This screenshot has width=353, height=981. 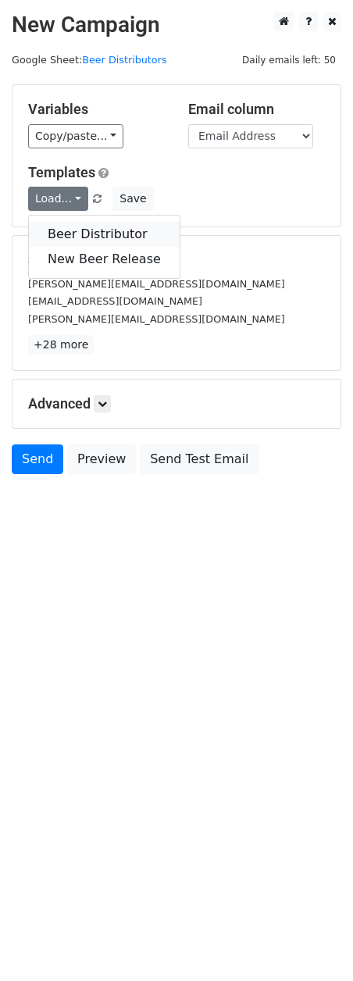 What do you see at coordinates (124, 59) in the screenshot?
I see `a: Beer Distributors` at bounding box center [124, 59].